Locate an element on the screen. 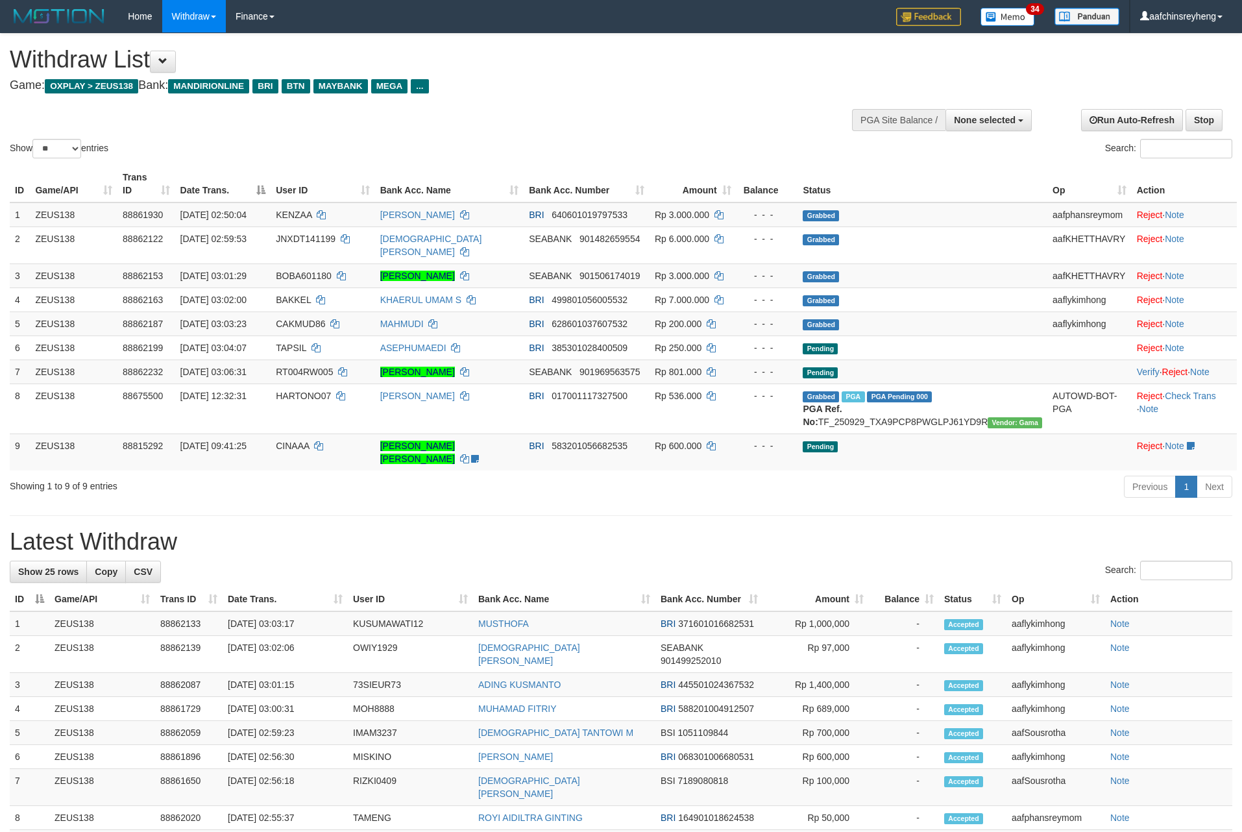 The image size is (1242, 832). td: IMAM3237 is located at coordinates (410, 732).